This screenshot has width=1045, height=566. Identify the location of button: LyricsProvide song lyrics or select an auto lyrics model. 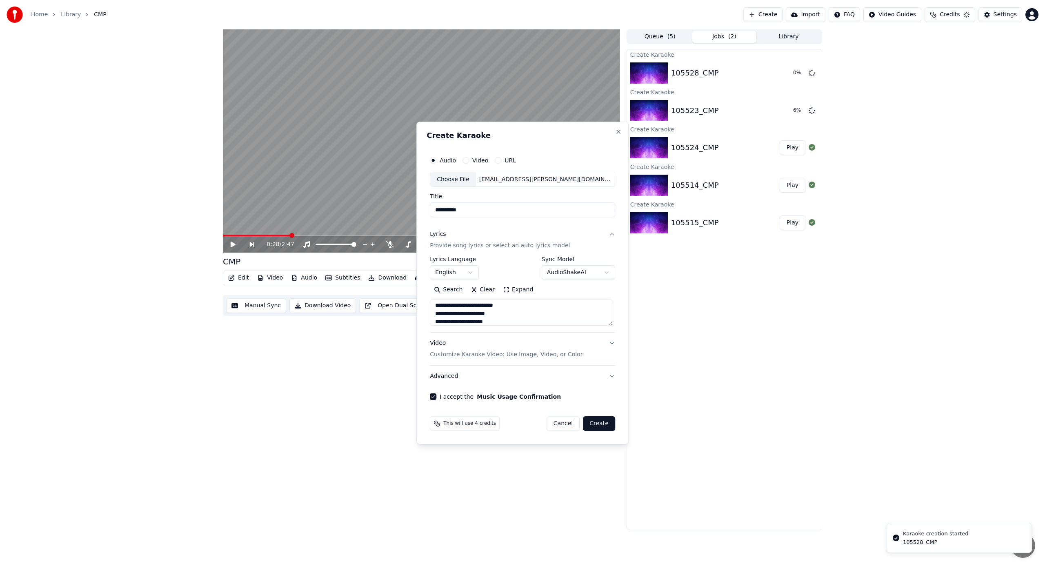
(523, 241).